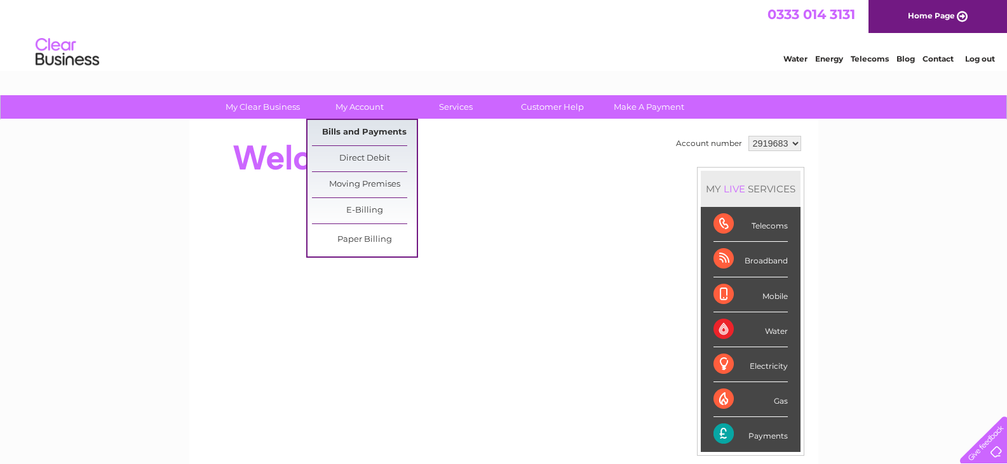 The image size is (1007, 464). I want to click on div: MY SERVICES, so click(750, 189).